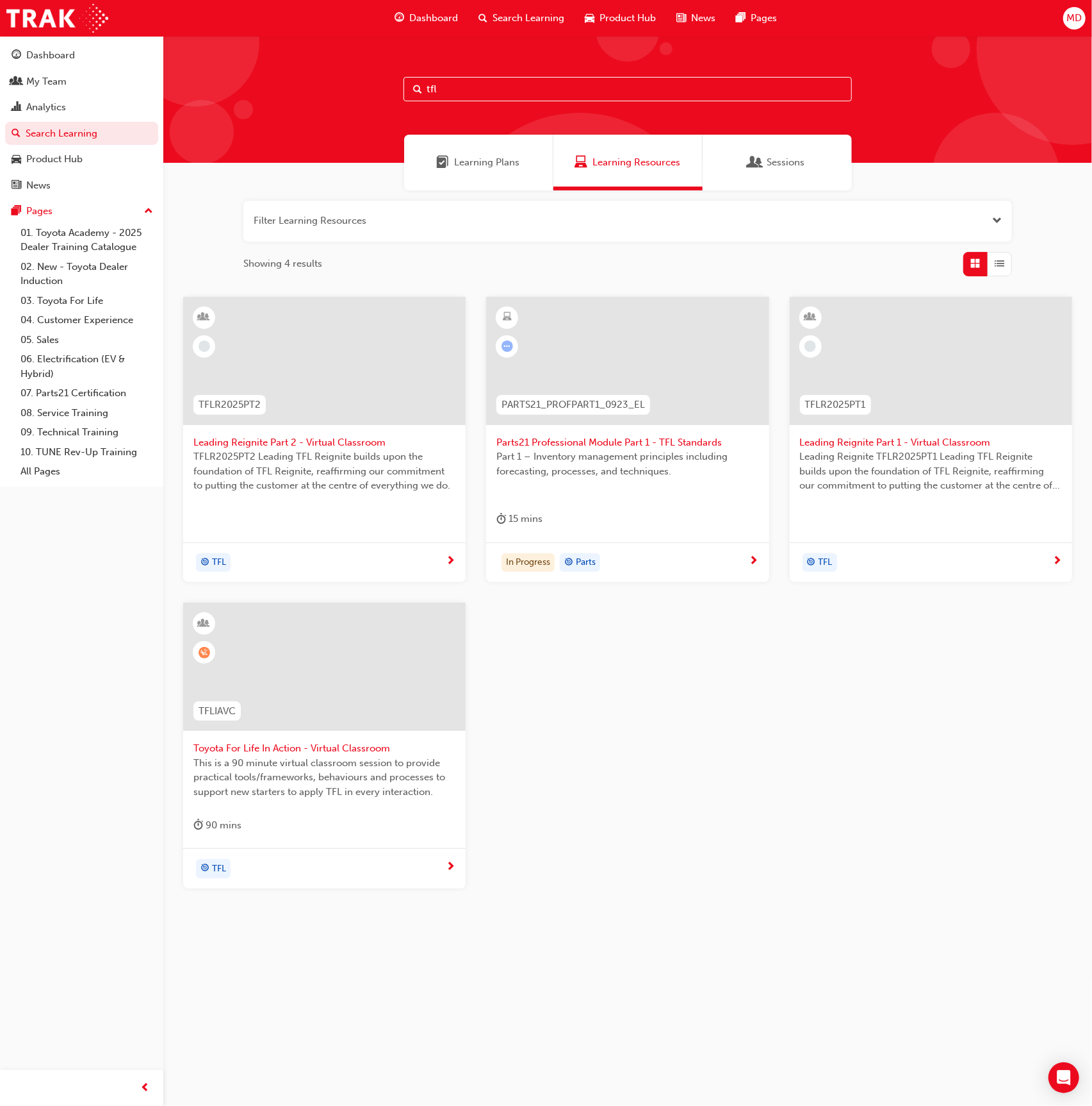 The height and width of the screenshot is (1106, 1092). I want to click on span: pages-icon, so click(740, 18).